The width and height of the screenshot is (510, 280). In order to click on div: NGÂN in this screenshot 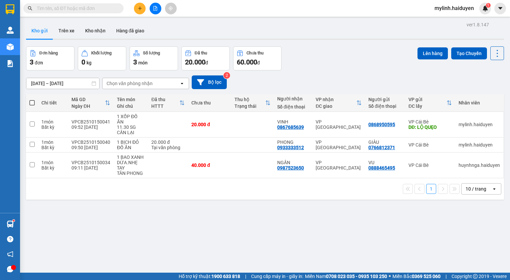, I will do `click(293, 163)`.